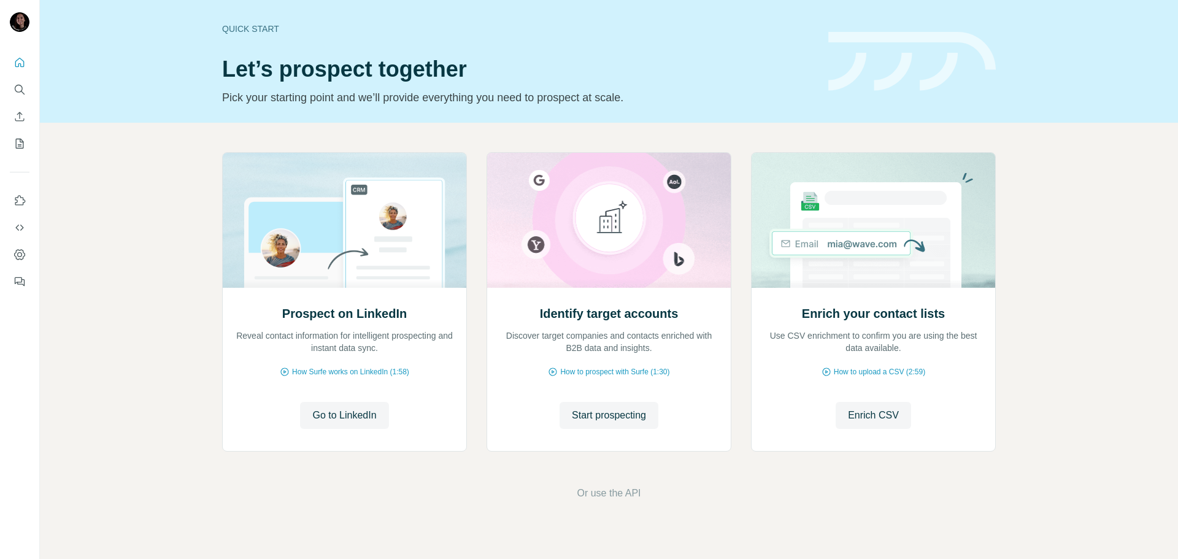 Image resolution: width=1178 pixels, height=559 pixels. What do you see at coordinates (350, 372) in the screenshot?
I see `span: How Surfe works on LinkedIn (1:58)` at bounding box center [350, 372].